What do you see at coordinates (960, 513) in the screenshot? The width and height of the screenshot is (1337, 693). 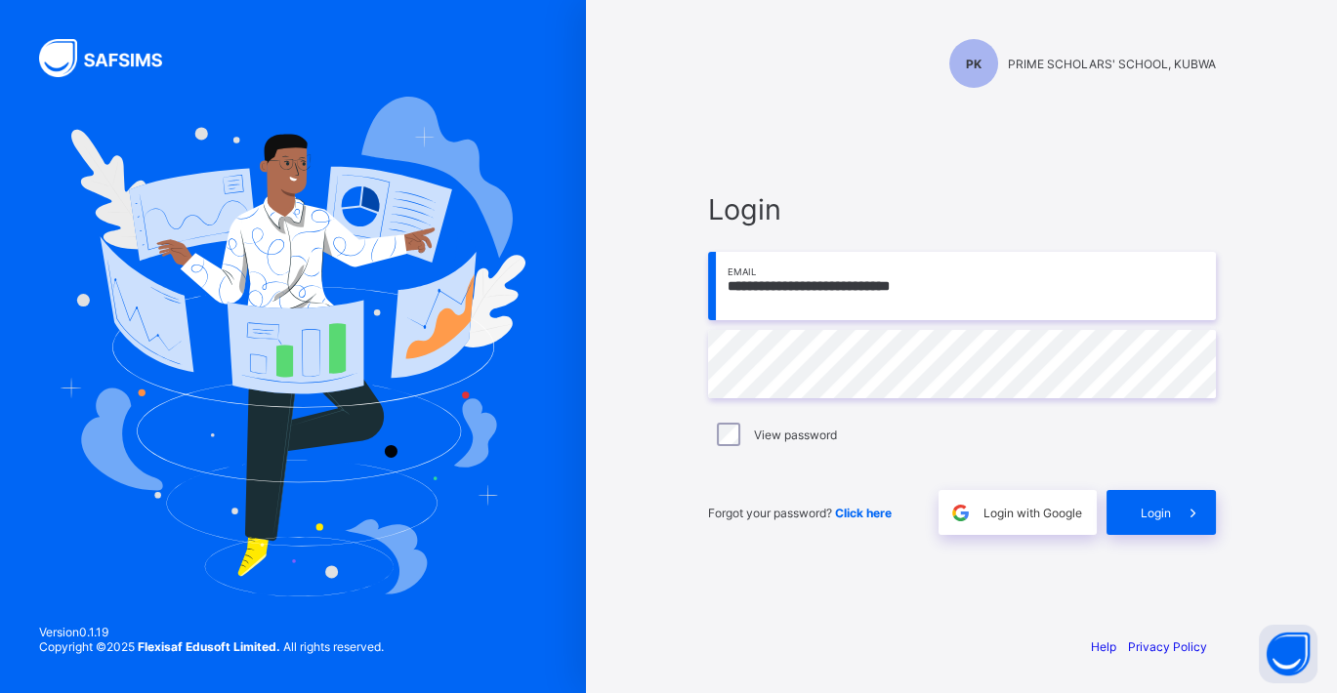 I see `img: google.396cfc9801f0270233282035f929180a.svg` at bounding box center [960, 513].